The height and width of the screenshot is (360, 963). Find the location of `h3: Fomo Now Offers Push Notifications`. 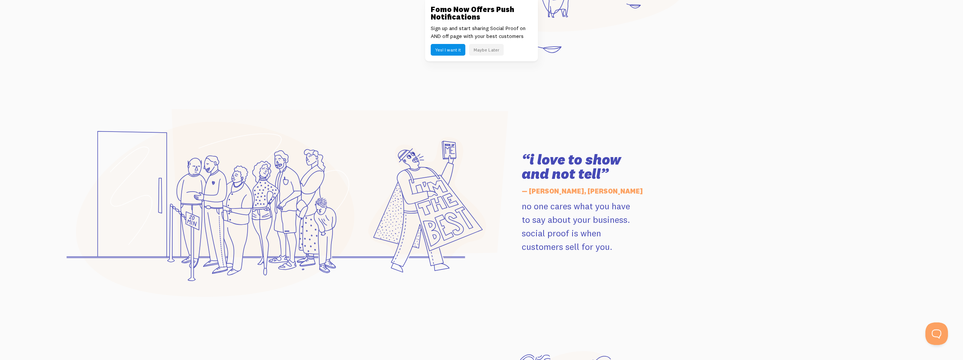

h3: Fomo Now Offers Push Notifications is located at coordinates (481, 13).